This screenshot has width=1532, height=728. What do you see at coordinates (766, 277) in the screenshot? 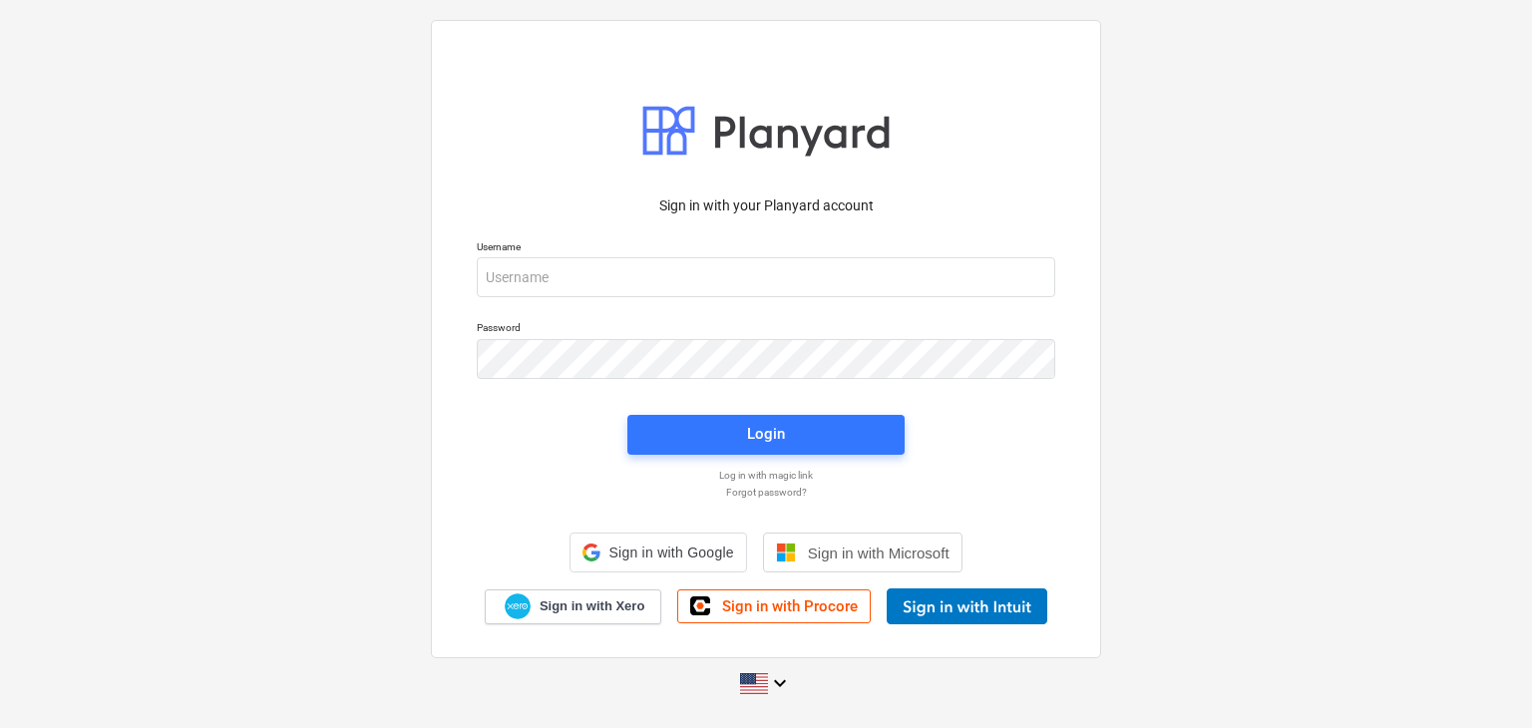
I see `input: Username` at bounding box center [766, 277].